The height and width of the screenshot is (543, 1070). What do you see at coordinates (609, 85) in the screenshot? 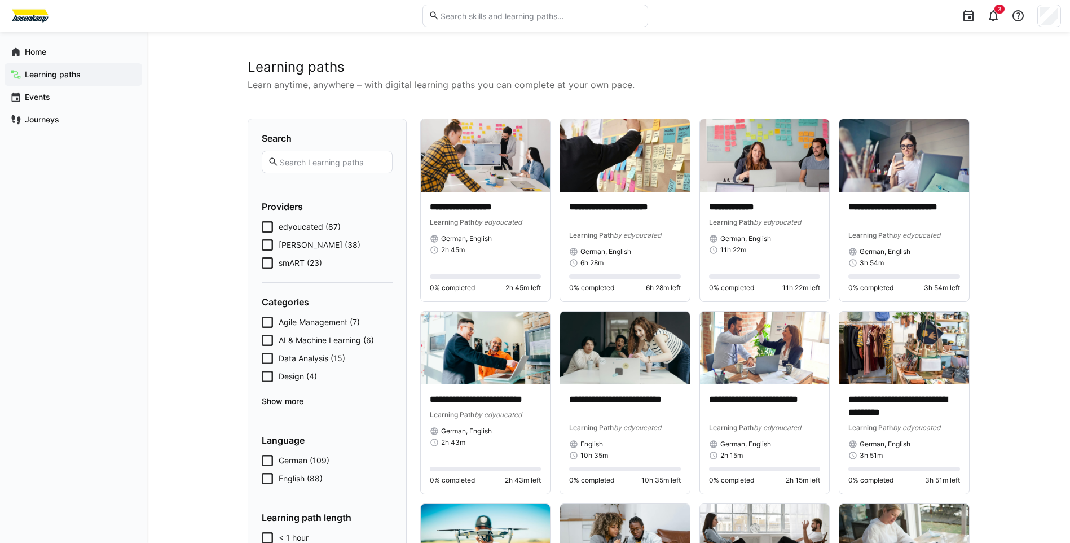
I see `p: Learn anytime, anywhere – with digital learning paths you can complete at your own pace.` at bounding box center [609, 85].